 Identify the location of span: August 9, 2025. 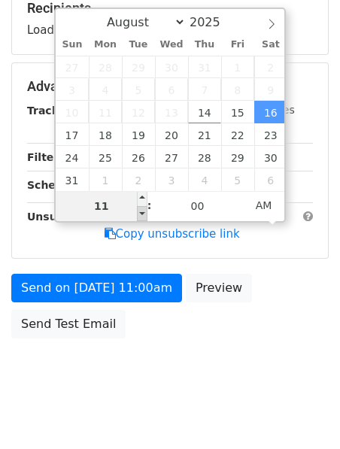
(271, 89).